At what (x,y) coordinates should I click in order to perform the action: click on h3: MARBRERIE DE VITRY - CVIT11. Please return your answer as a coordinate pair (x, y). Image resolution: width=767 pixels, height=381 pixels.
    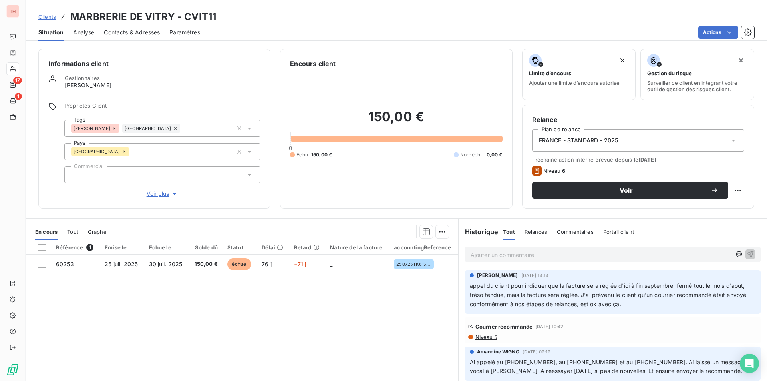
    Looking at the image, I should click on (143, 17).